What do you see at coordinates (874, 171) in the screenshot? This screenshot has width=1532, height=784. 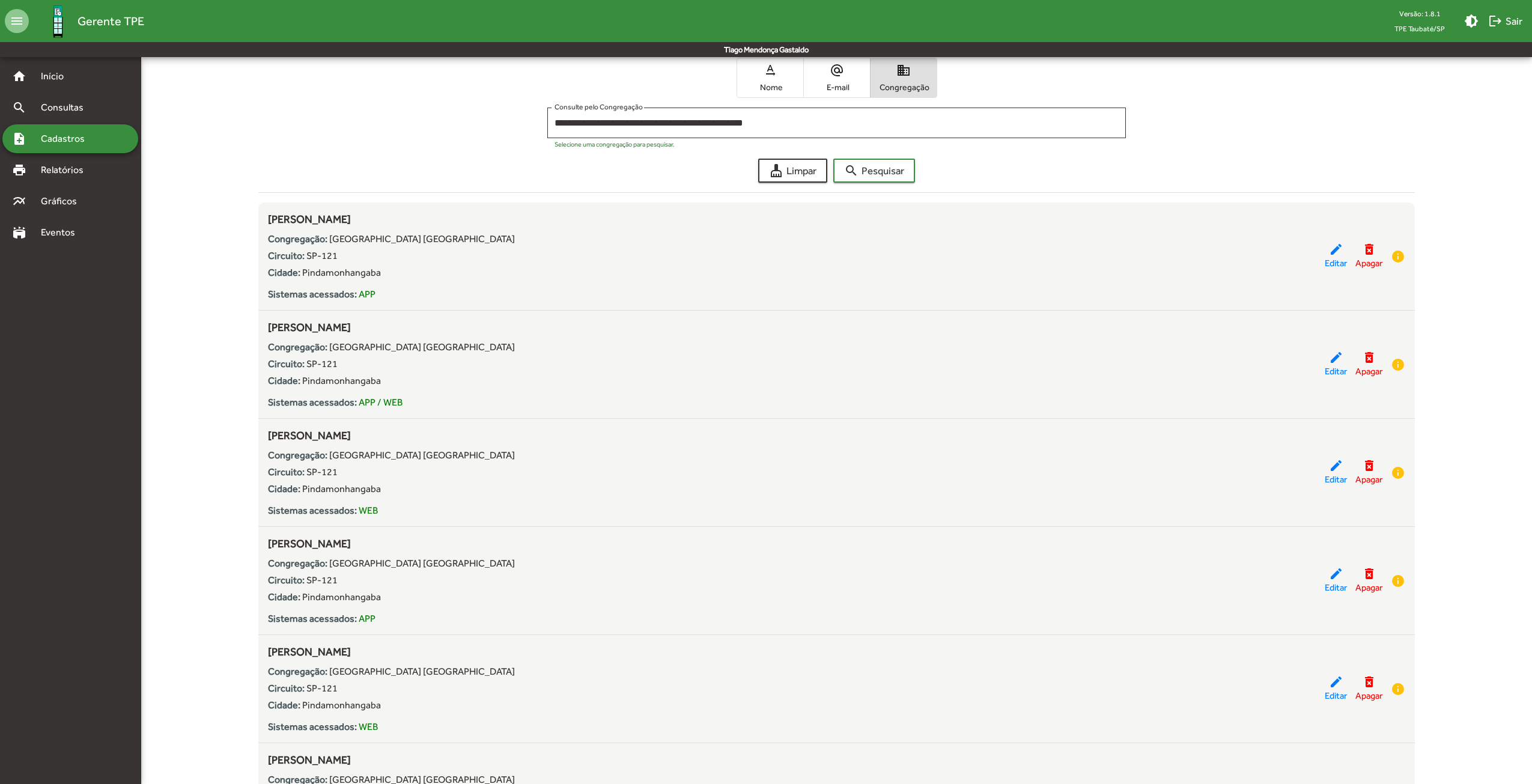 I see `span: Pesquisar` at bounding box center [874, 171].